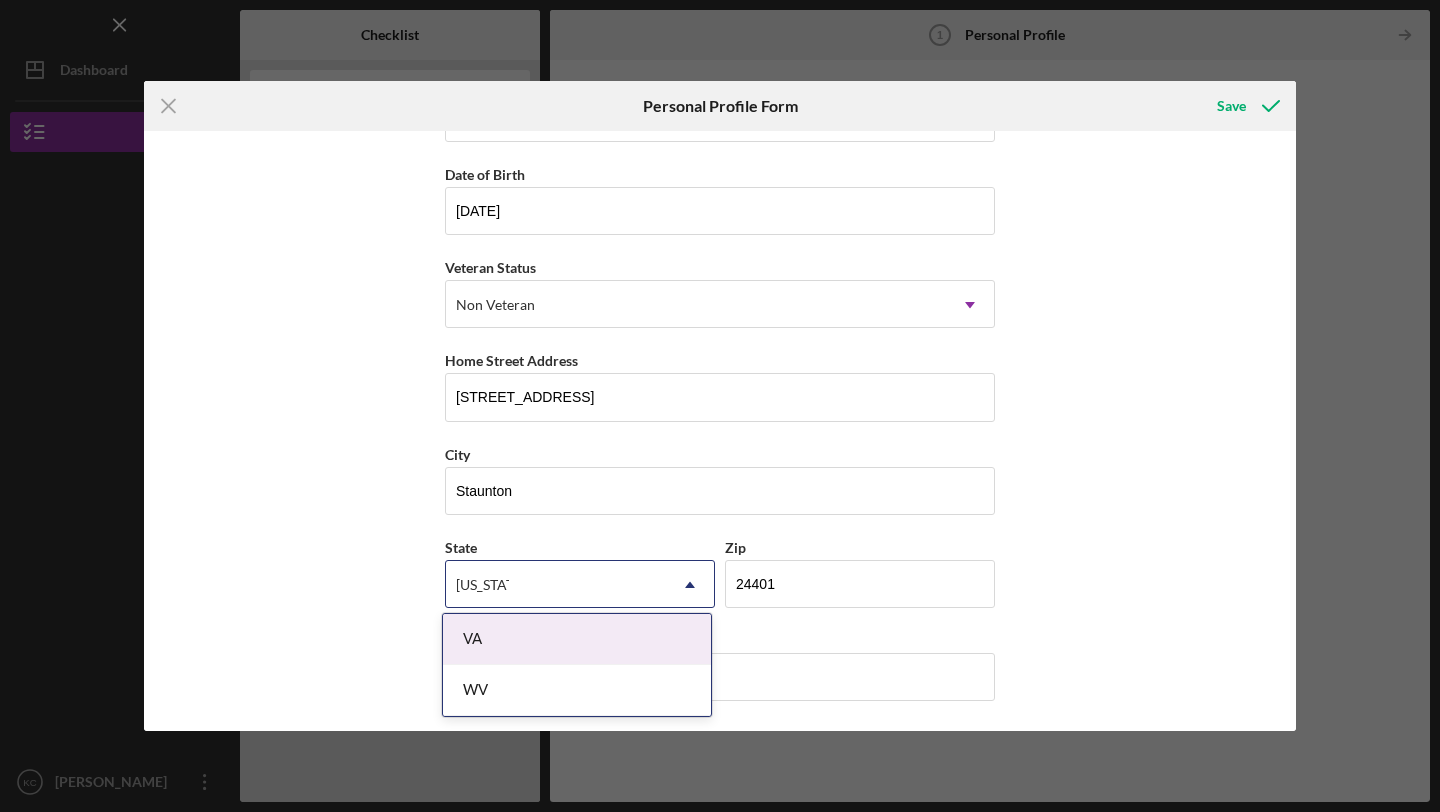 The image size is (1440, 812). What do you see at coordinates (735, 547) in the screenshot?
I see `label: Zip` at bounding box center [735, 547].